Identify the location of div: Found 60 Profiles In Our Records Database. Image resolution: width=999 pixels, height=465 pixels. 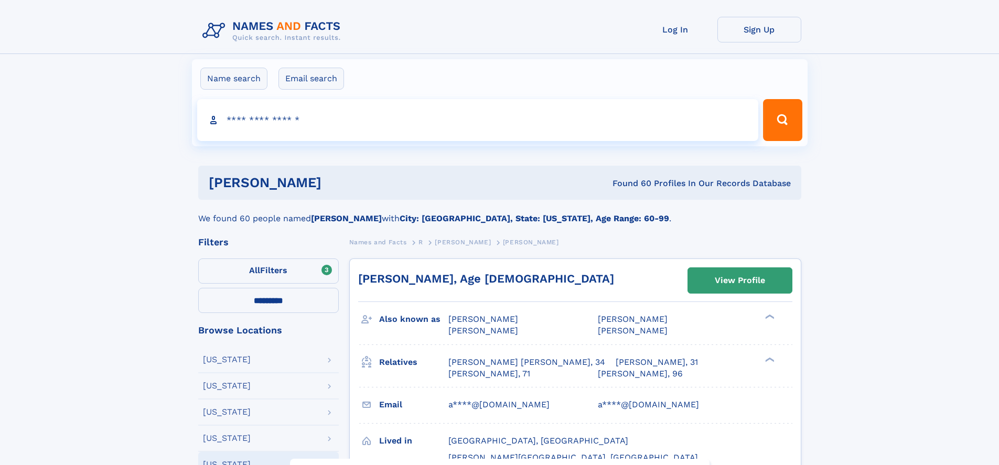
(629, 184).